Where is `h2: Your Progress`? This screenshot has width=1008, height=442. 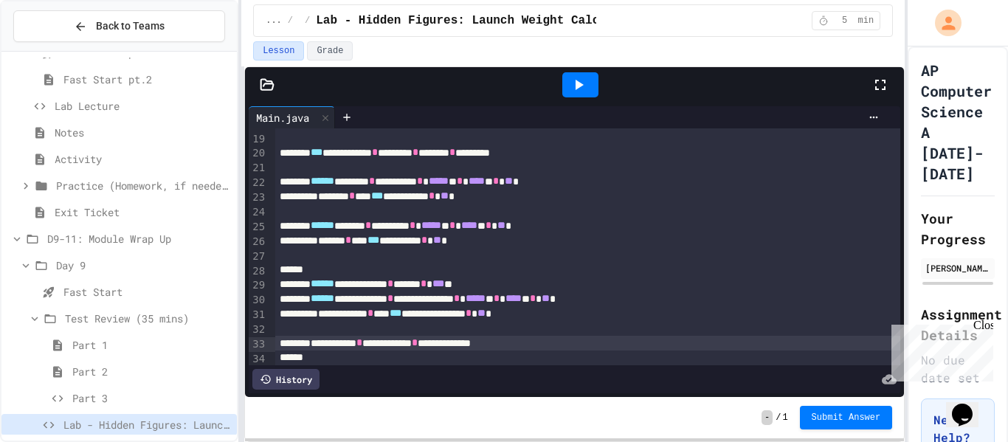 h2: Your Progress is located at coordinates (957, 229).